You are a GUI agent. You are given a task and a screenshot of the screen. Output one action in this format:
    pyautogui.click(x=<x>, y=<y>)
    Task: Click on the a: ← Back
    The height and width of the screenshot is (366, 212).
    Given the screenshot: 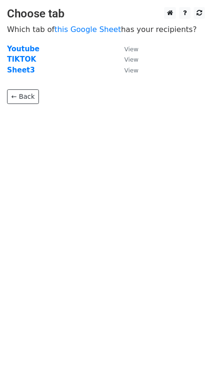 What is the action you would take?
    pyautogui.click(x=23, y=96)
    